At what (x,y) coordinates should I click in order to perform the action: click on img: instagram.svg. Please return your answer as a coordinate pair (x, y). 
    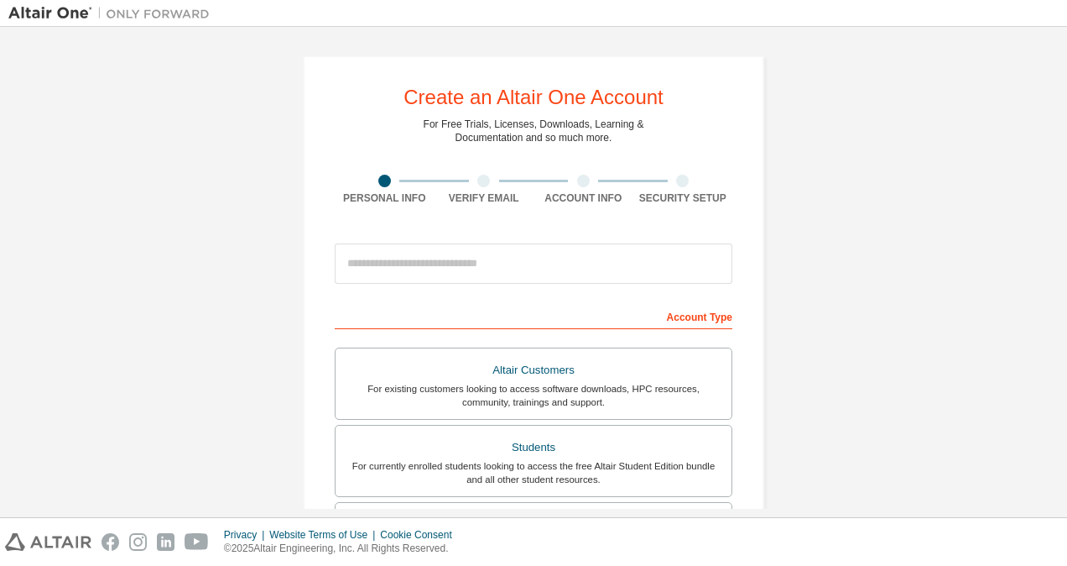
    Looking at the image, I should click on (138, 541).